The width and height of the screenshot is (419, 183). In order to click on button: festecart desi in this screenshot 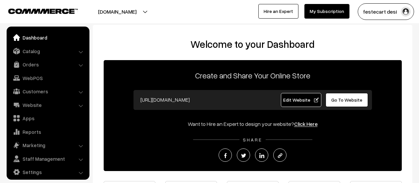, I will do `click(386, 12)`.